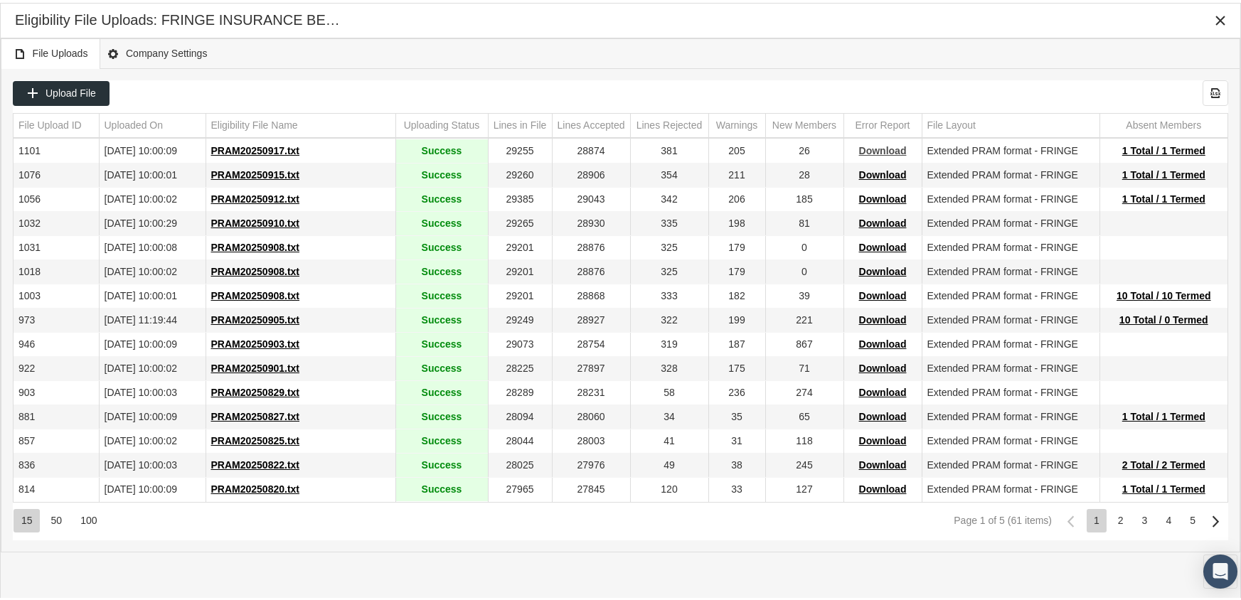  What do you see at coordinates (56, 518) in the screenshot?
I see `div: Items per page: 50` at bounding box center [56, 518].